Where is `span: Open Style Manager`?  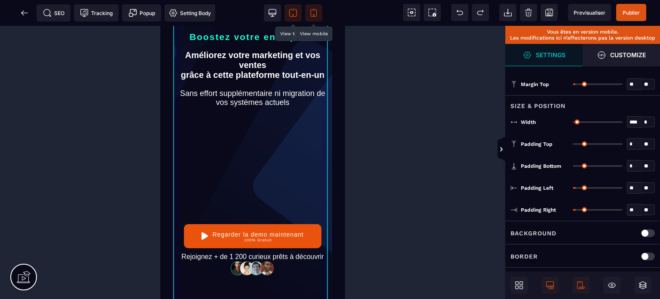 span: Open Style Manager is located at coordinates (622, 55).